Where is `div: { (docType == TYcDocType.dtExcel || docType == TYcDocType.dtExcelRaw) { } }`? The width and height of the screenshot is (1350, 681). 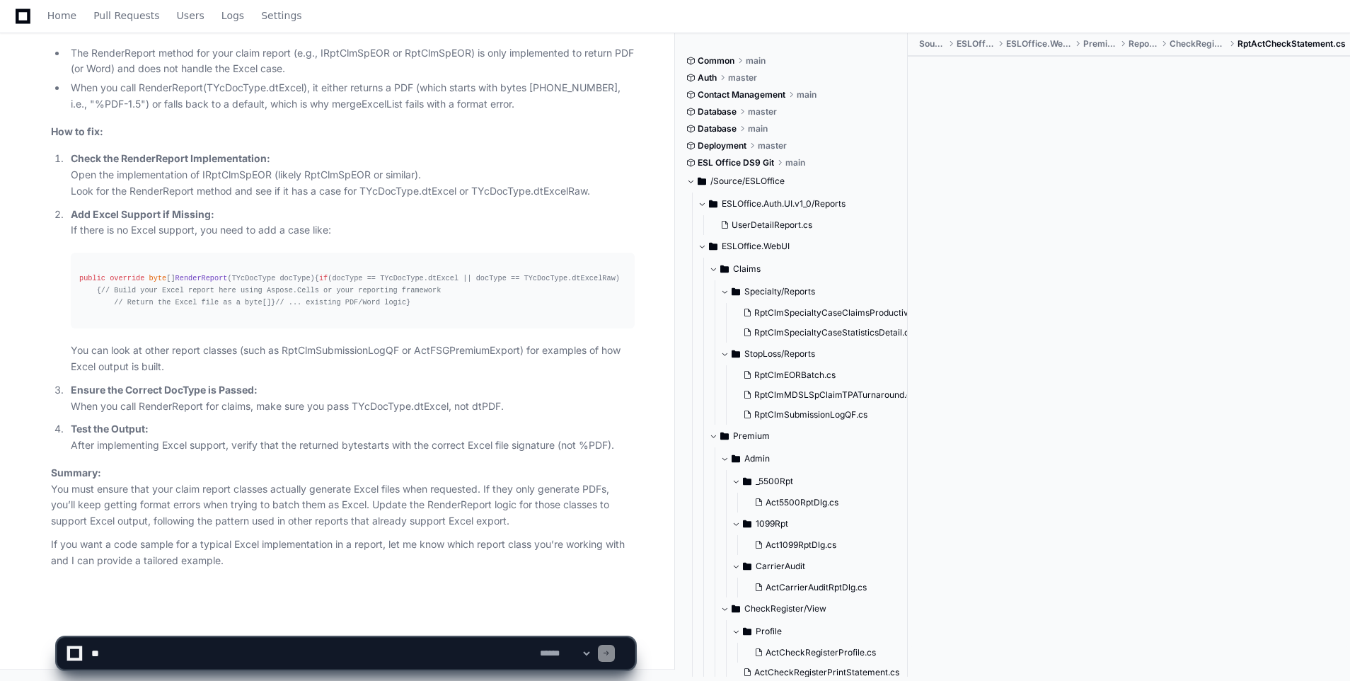 div: { (docType == TYcDocType.dtExcel || docType == TYcDocType.dtExcelRaw) { } } is located at coordinates (352, 290).